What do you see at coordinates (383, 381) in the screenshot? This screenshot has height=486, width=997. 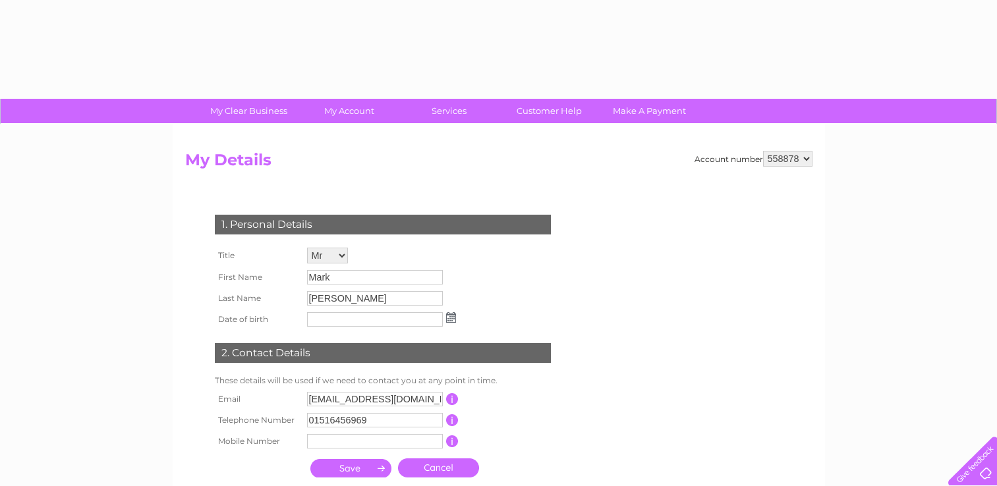 I see `td: These details will be used if we need to contact you at any point in time.` at bounding box center [383, 381].